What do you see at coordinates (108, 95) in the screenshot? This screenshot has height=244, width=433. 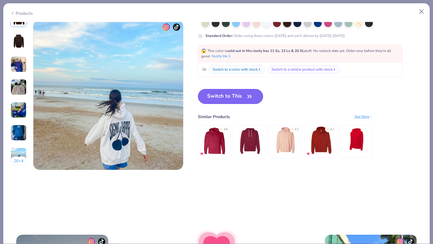 I see `img: 021118ed-e60b-4655-a723-e852a893482a` at bounding box center [108, 95].